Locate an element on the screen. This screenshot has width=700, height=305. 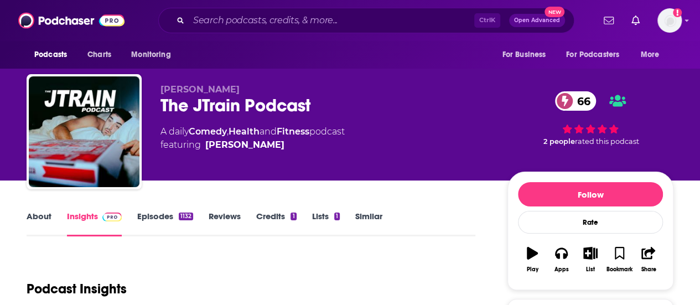
span: Logged in as SimonElement is located at coordinates (670, 20).